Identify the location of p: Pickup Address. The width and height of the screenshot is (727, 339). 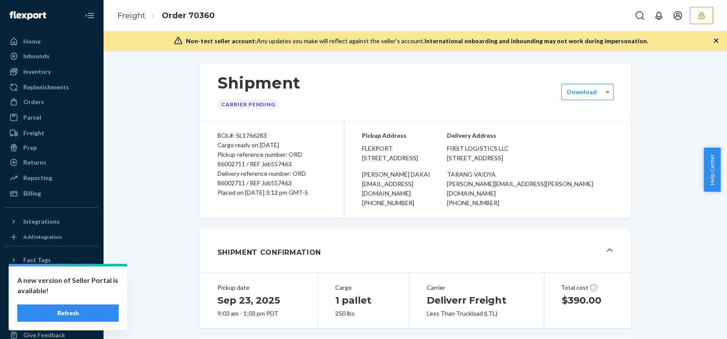
(405, 136).